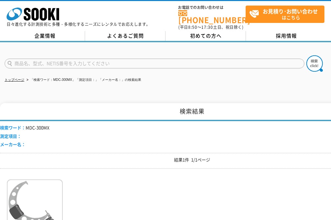 The image size is (331, 220). What do you see at coordinates (78, 24) in the screenshot?
I see `p: 日々進化する計測技術と多種・多様化するニーズにレンタルでお応えします。` at bounding box center [78, 24].